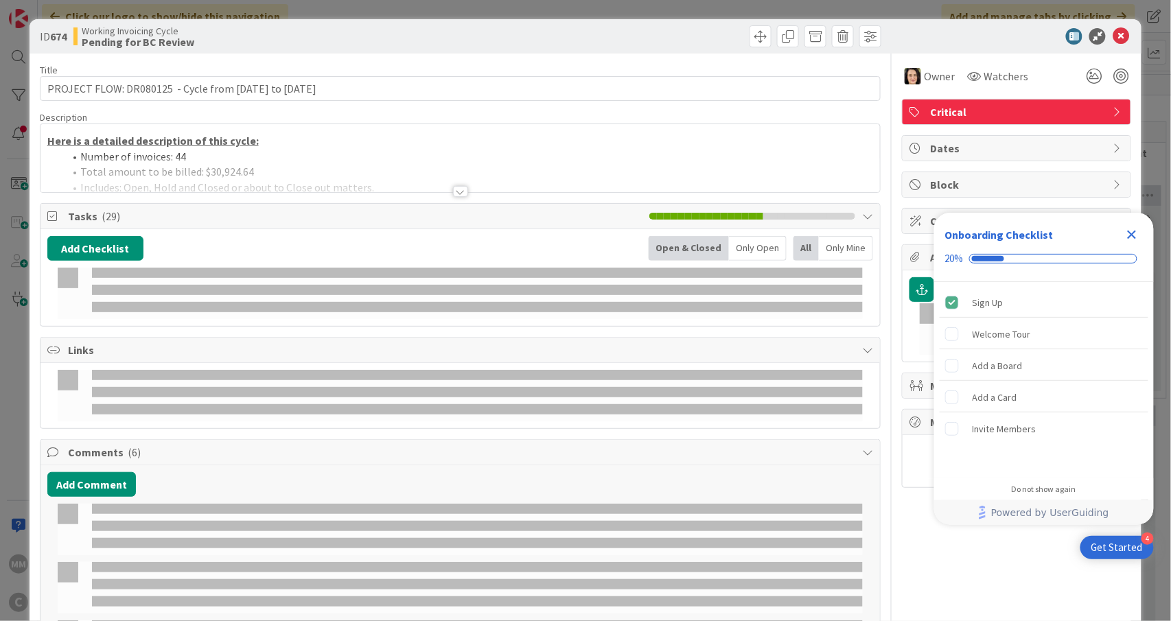 The height and width of the screenshot is (621, 1171). I want to click on div: Checklist progress: 20%, so click(1044, 259).